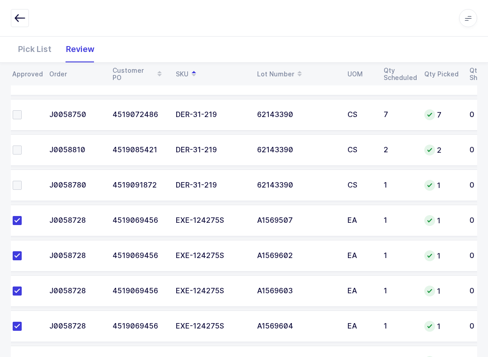 Image resolution: width=488 pixels, height=357 pixels. What do you see at coordinates (75, 185) in the screenshot?
I see `div: J0058780` at bounding box center [75, 185].